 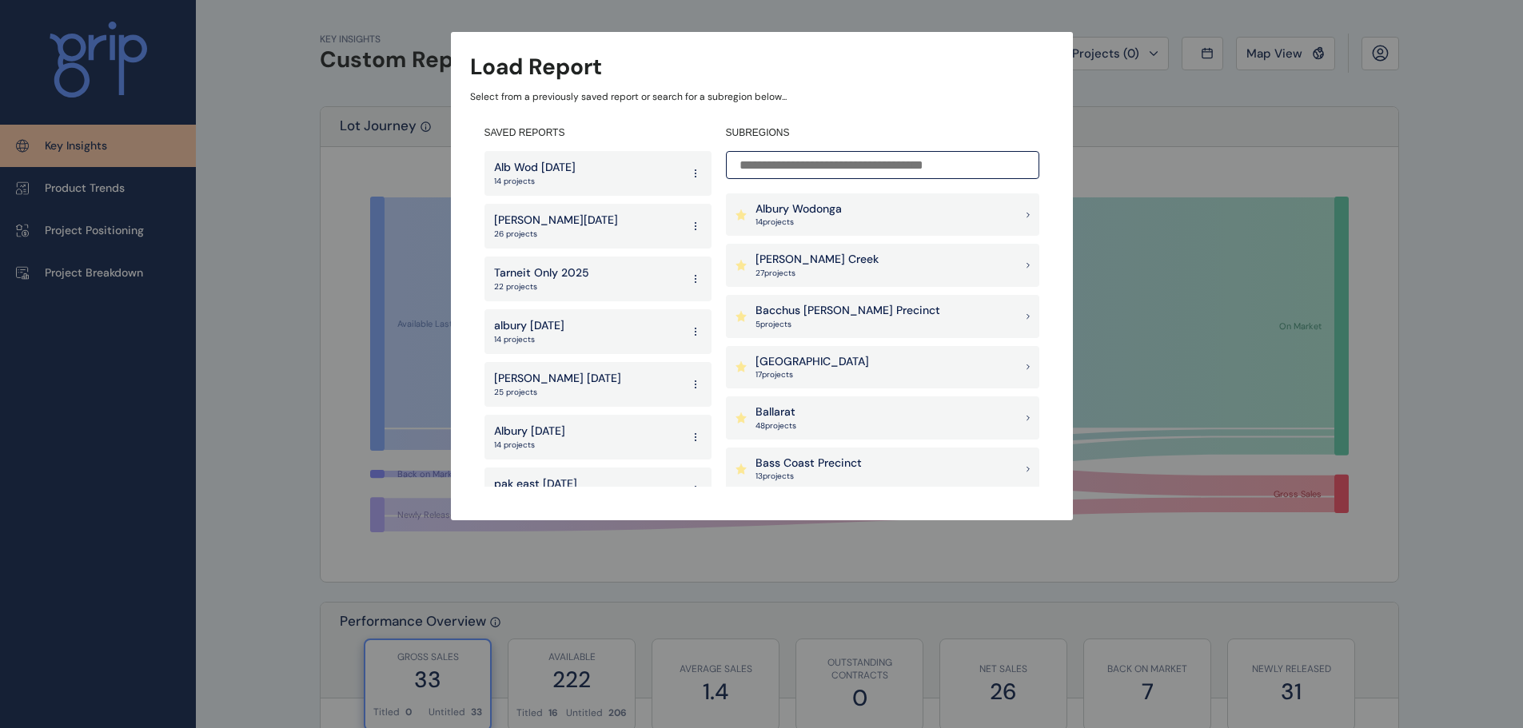 What do you see at coordinates (808, 464) in the screenshot?
I see `p: Bass Coast Precinct` at bounding box center [808, 464].